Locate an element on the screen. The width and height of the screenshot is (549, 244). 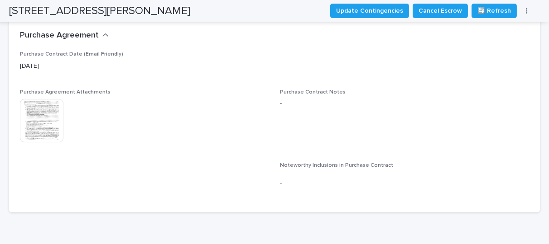
span: Cancel Escrow is located at coordinates (440, 11).